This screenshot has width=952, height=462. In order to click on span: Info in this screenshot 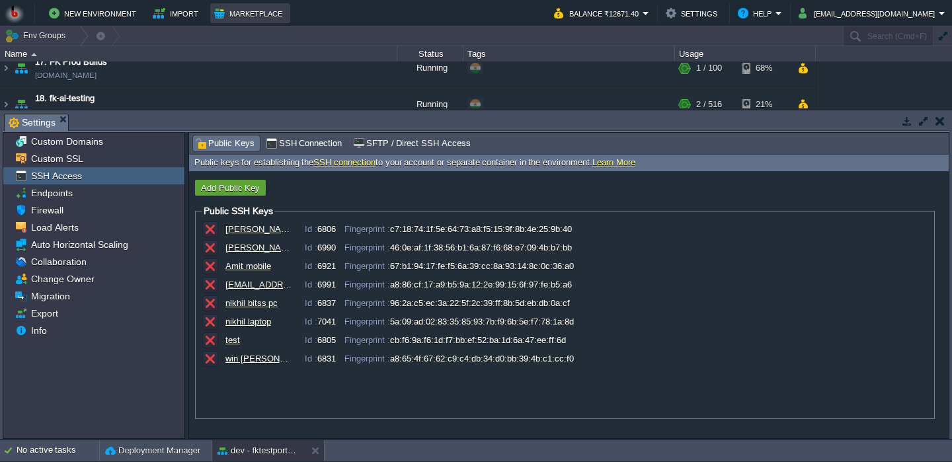, I will do `click(38, 331)`.